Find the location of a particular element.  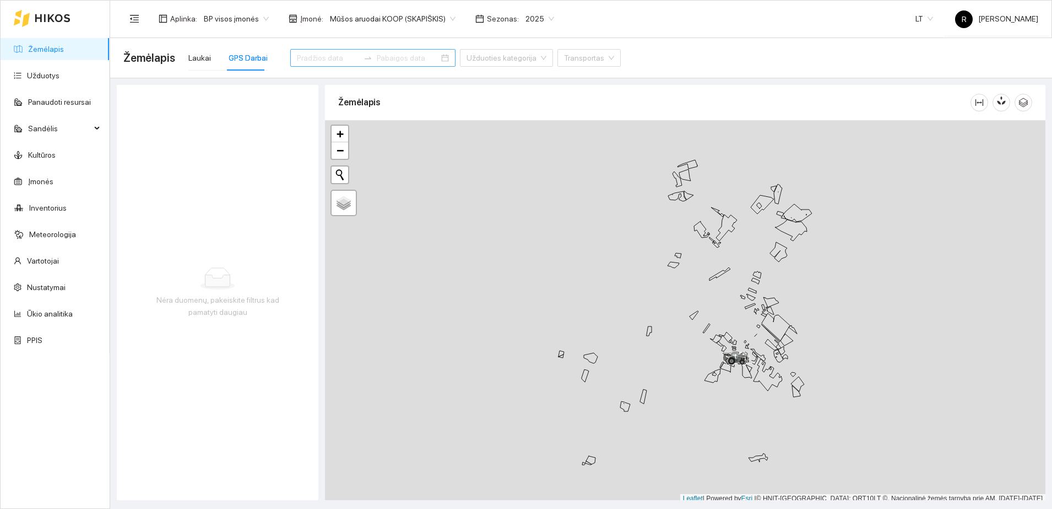

a: Nustatymai is located at coordinates (46, 287).